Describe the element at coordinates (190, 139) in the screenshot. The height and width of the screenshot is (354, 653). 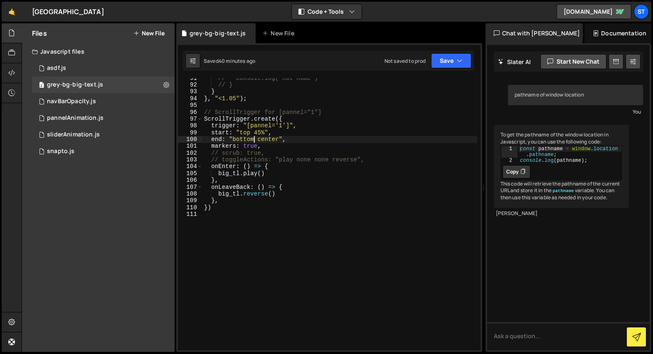
I see `div: 100` at that location.